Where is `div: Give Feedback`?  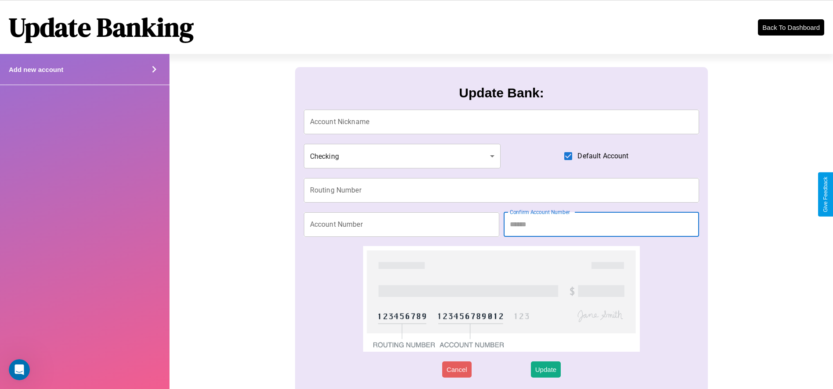 div: Give Feedback is located at coordinates (825, 194).